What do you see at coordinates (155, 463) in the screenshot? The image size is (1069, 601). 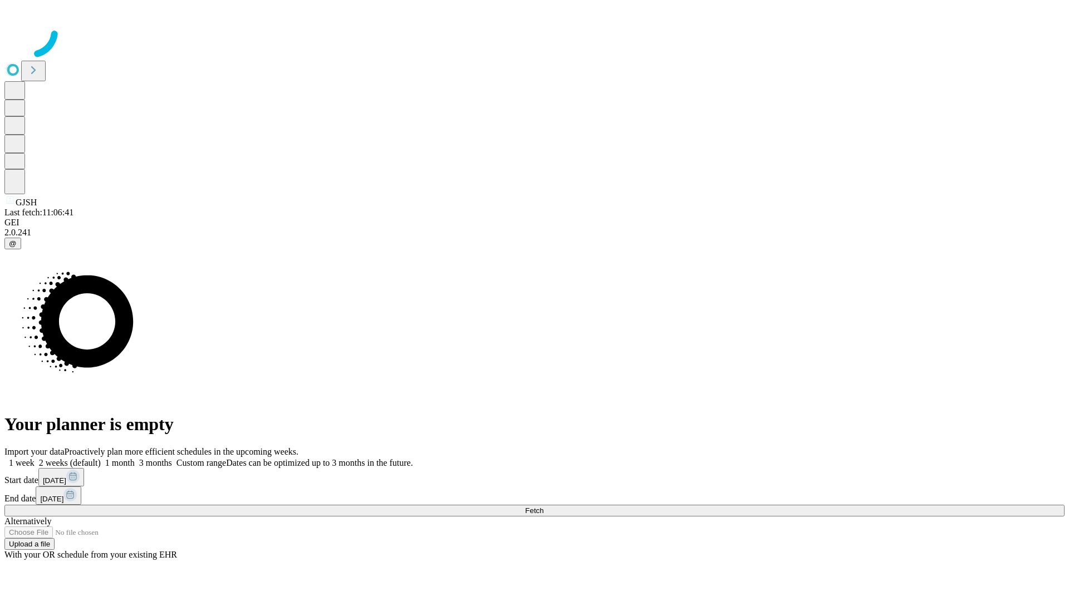 I see `span: 3 months` at bounding box center [155, 463].